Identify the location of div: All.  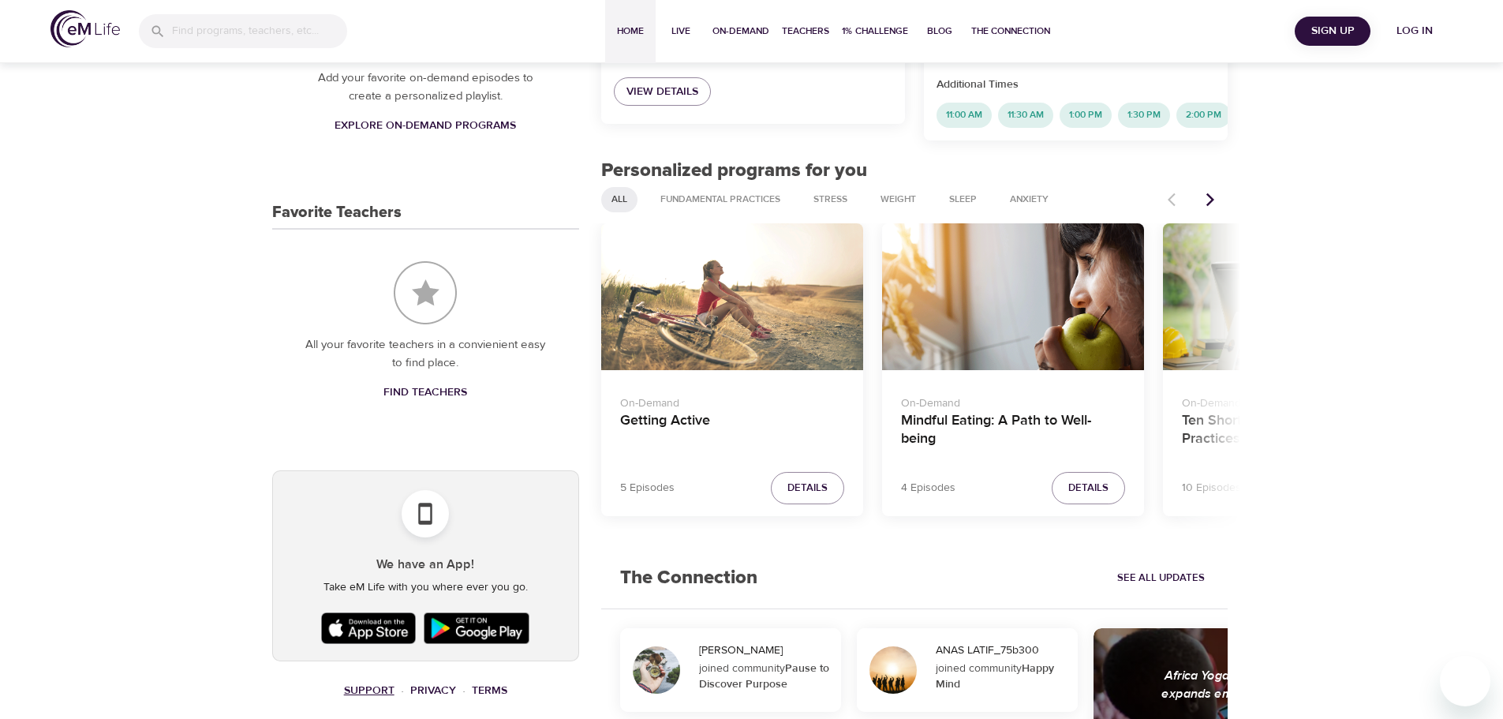
(619, 200).